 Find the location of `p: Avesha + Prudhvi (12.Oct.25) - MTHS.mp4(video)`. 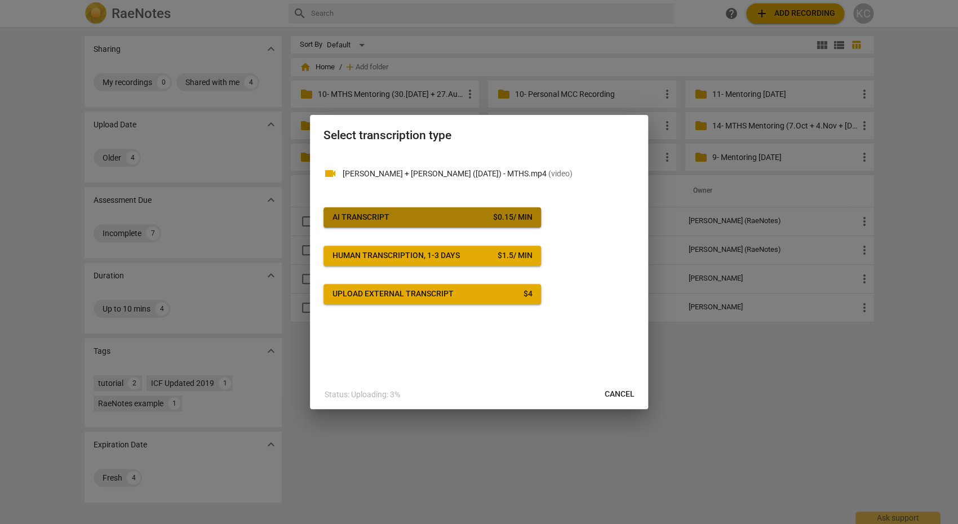

p: Avesha + Prudhvi (12.Oct.25) - MTHS.mp4(video) is located at coordinates (488, 174).